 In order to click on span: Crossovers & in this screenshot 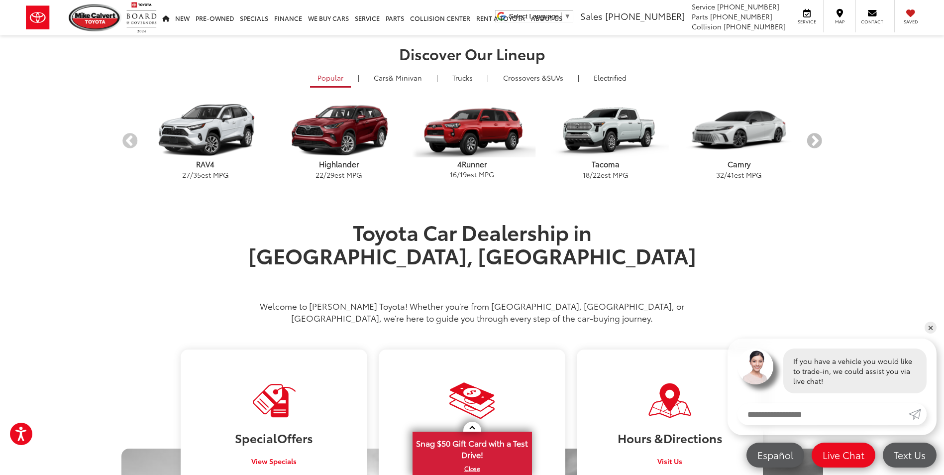, I will do `click(525, 78)`.